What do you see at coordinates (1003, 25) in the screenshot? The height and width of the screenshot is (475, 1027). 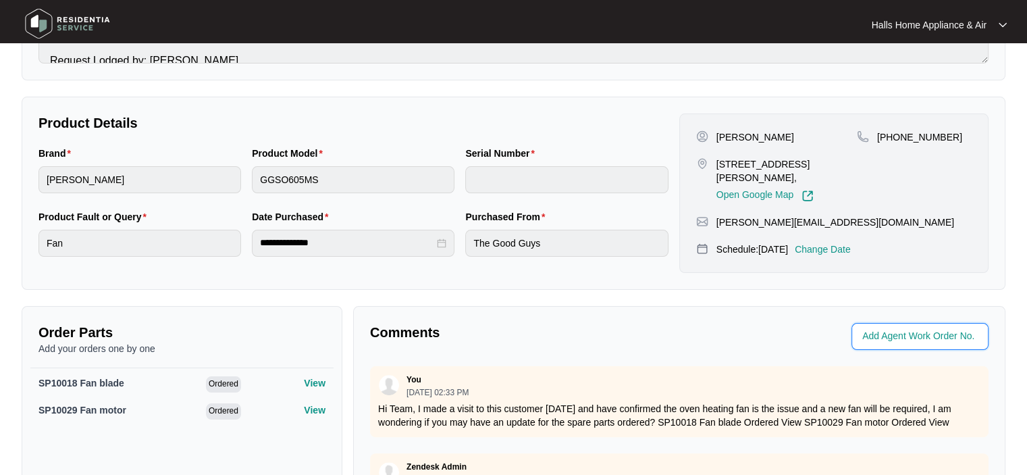 I see `img: dropdown arrow` at bounding box center [1003, 25].